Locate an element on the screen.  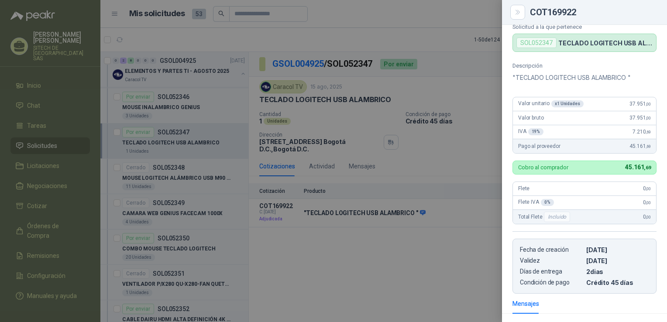
p: Solicitud a la que pertenece is located at coordinates (584, 27).